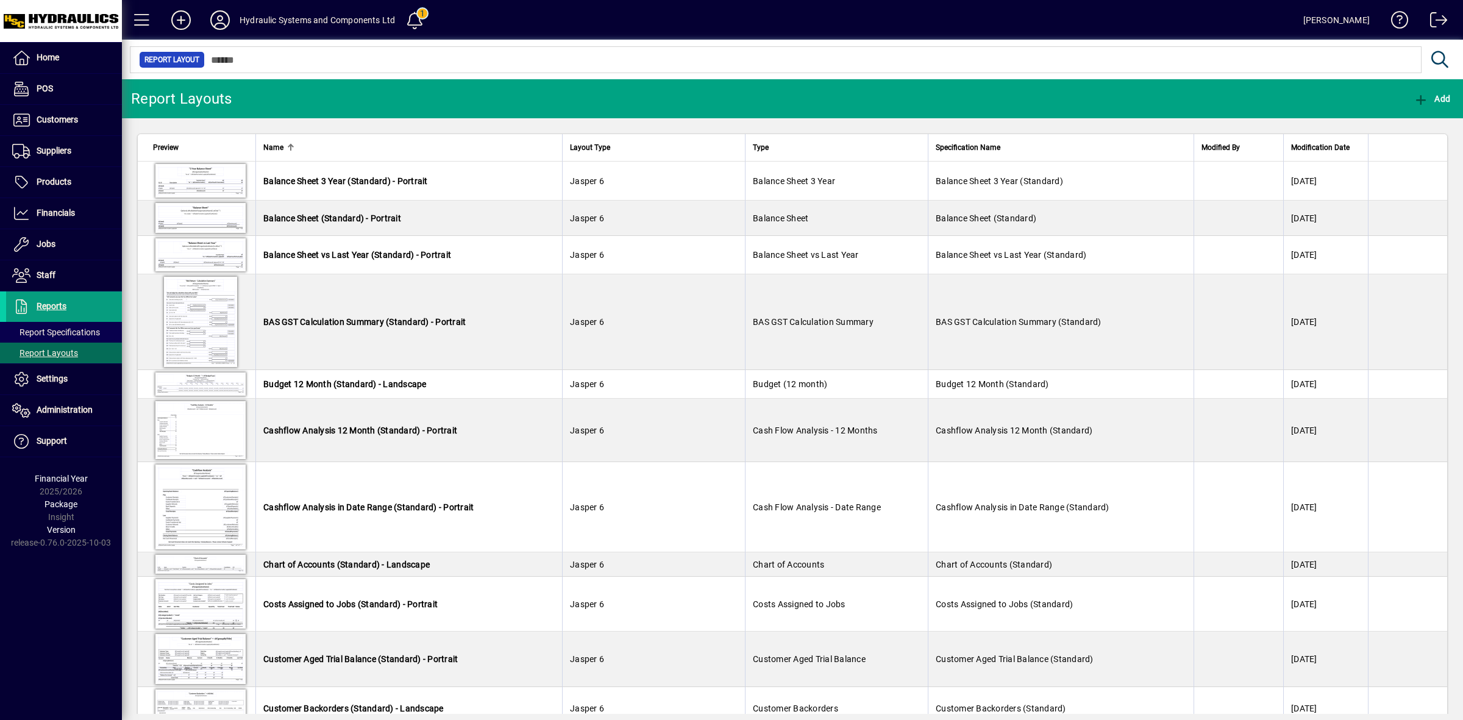 This screenshot has width=1463, height=720. What do you see at coordinates (836, 148) in the screenshot?
I see `div: Type` at bounding box center [836, 148].